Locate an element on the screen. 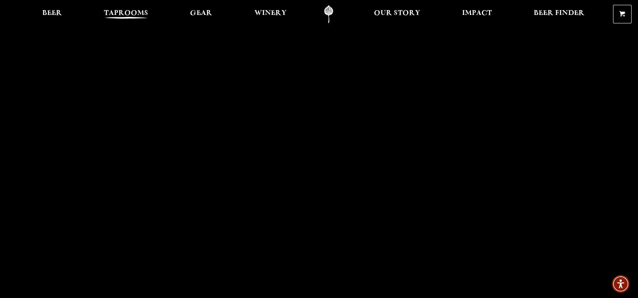 The width and height of the screenshot is (638, 298). div: Accessibility Menu is located at coordinates (621, 283).